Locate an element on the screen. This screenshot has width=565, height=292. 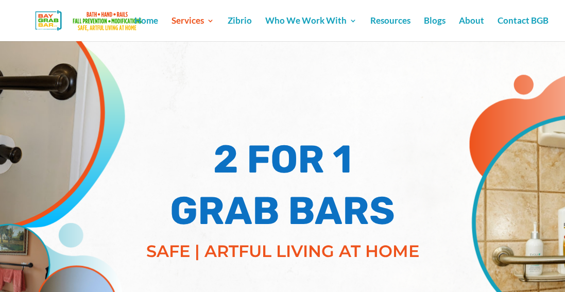
a: Home is located at coordinates (146, 29).